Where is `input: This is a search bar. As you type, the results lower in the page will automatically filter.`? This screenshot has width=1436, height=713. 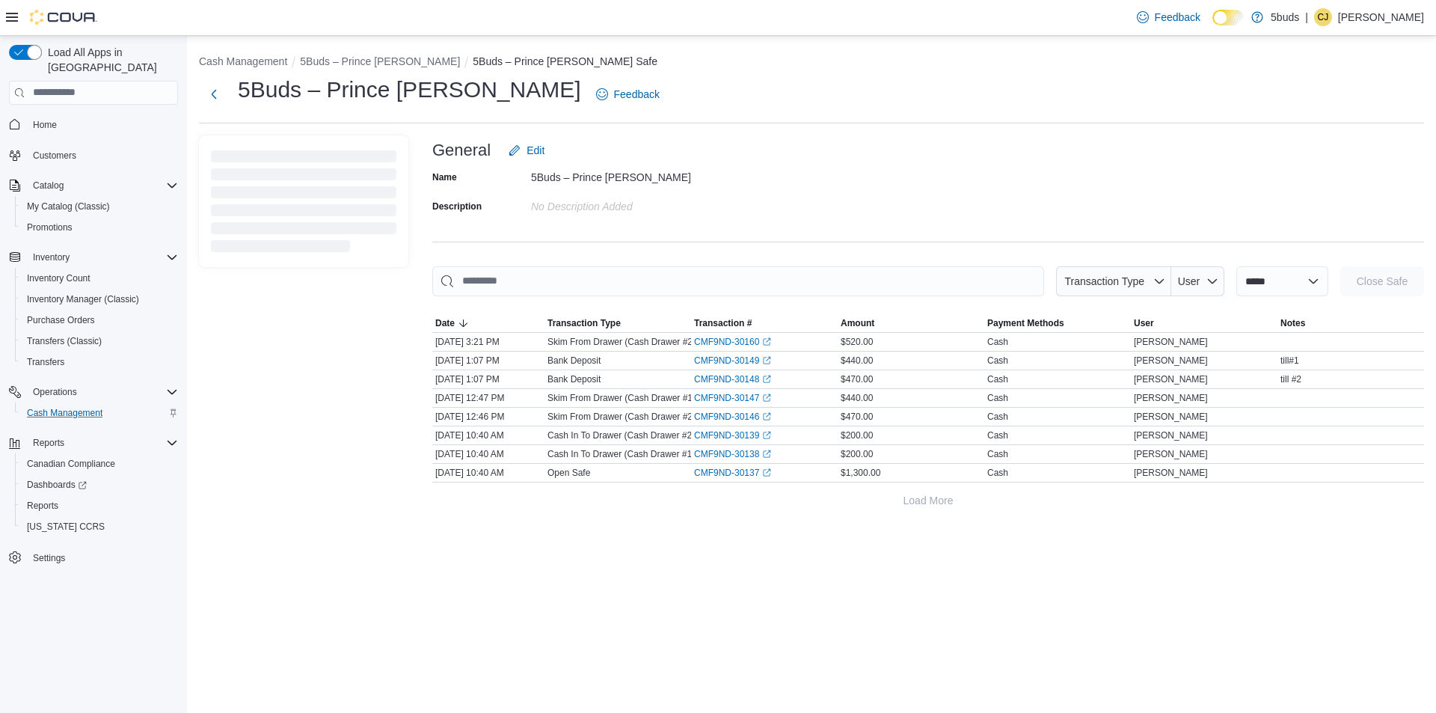
input: This is a search bar. As you type, the results lower in the page will automatically filter. is located at coordinates (738, 281).